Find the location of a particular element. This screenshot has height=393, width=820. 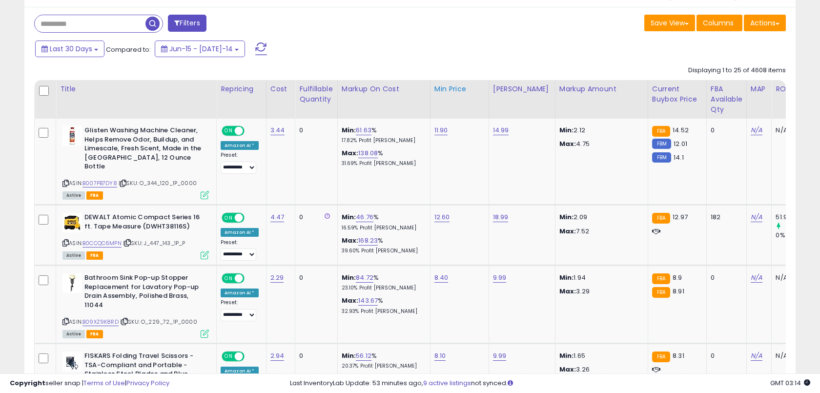

span: 14.1 is located at coordinates (679, 157).